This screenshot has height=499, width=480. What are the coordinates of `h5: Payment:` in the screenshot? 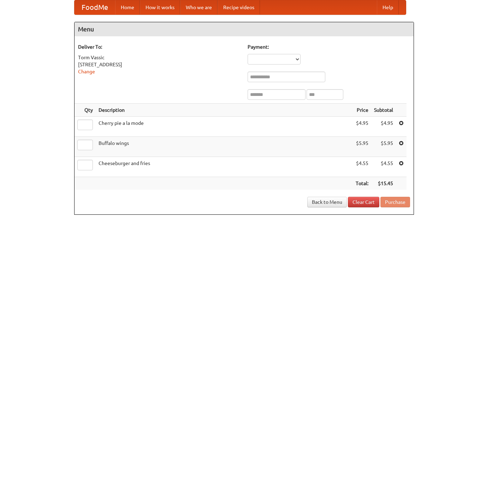 It's located at (328, 47).